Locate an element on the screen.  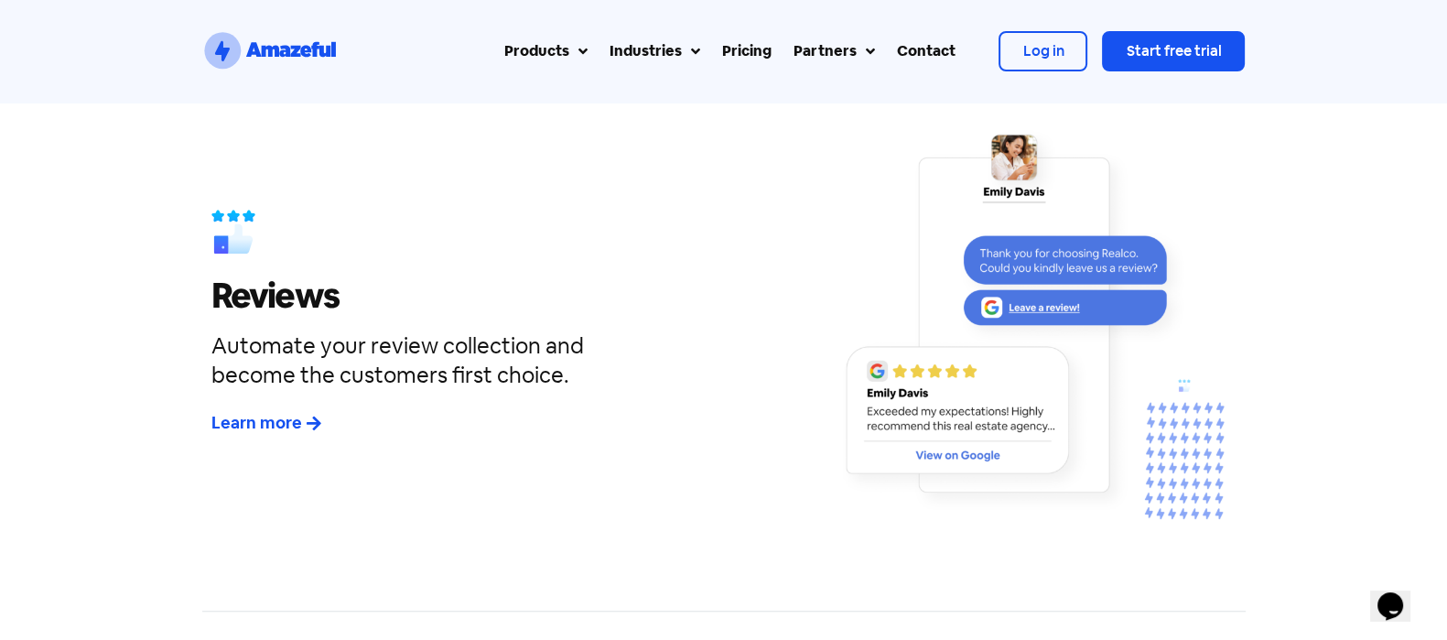
span: Start free trial is located at coordinates (1173, 50).